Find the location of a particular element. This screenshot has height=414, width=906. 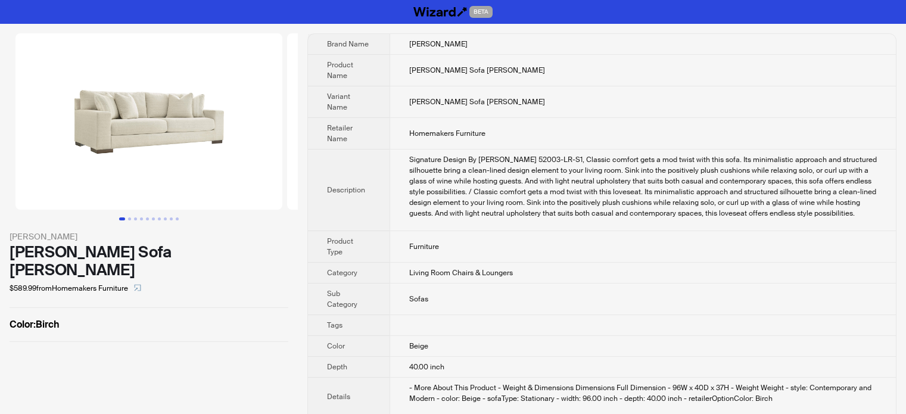

button: Go to slide 5 is located at coordinates (147, 219).